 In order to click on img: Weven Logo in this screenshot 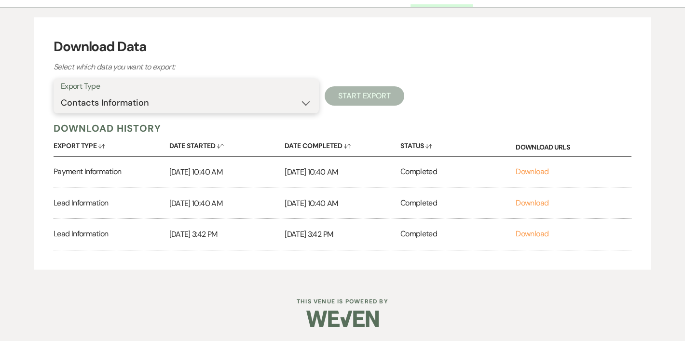, I will do `click(343, 319)`.